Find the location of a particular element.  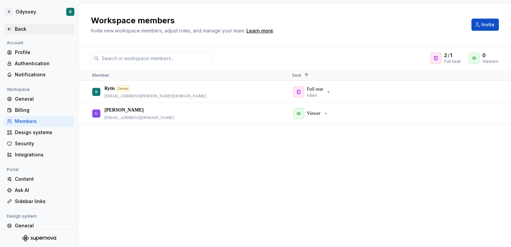

div: Security is located at coordinates (43, 144).